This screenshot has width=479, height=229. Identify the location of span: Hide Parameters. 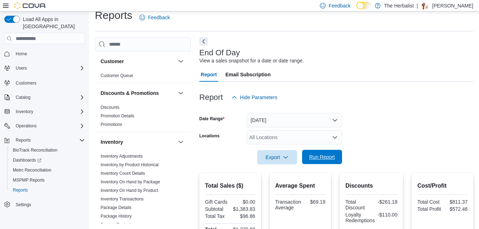
(259, 97).